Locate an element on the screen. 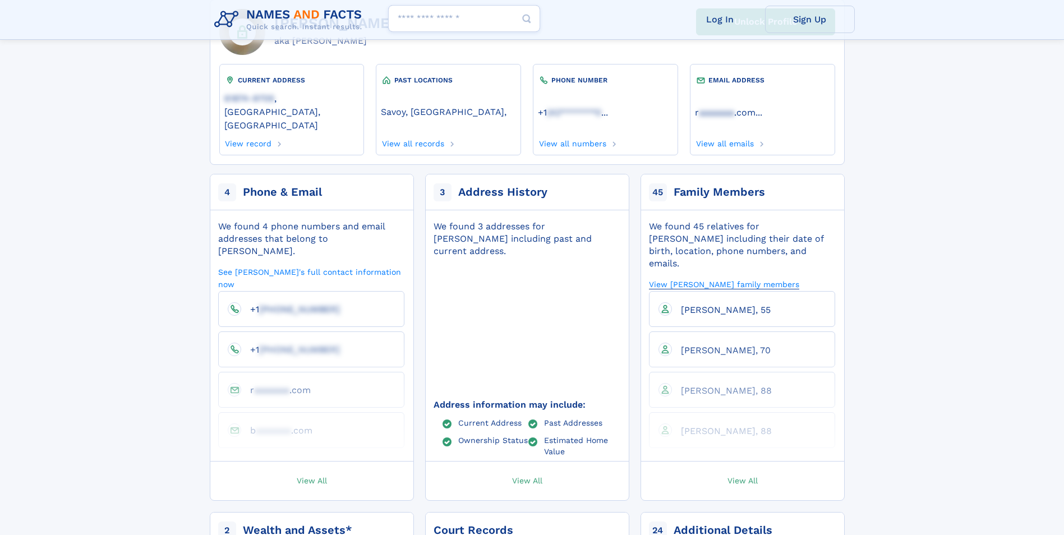 This screenshot has width=1064, height=535. button: Search Button is located at coordinates (527, 19).